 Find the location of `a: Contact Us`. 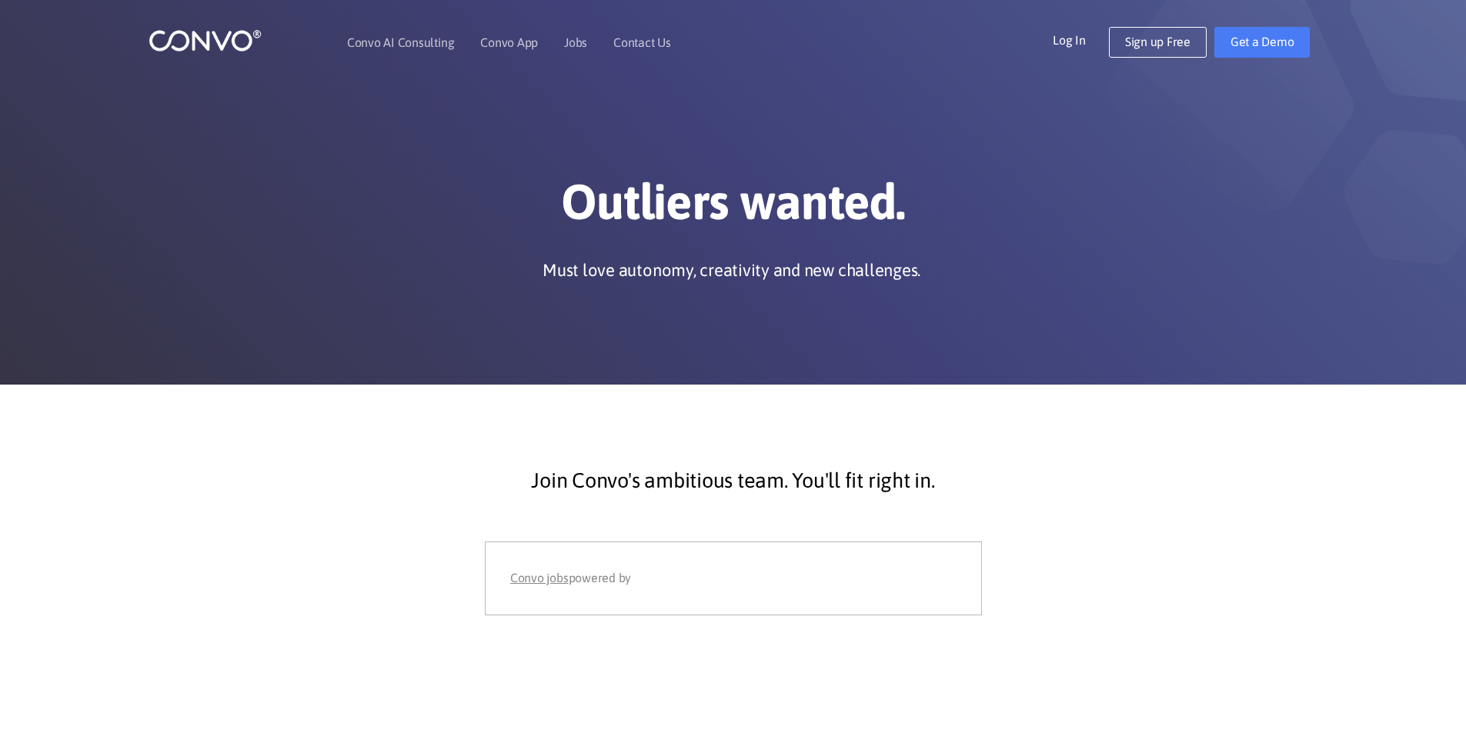

a: Contact Us is located at coordinates (642, 42).